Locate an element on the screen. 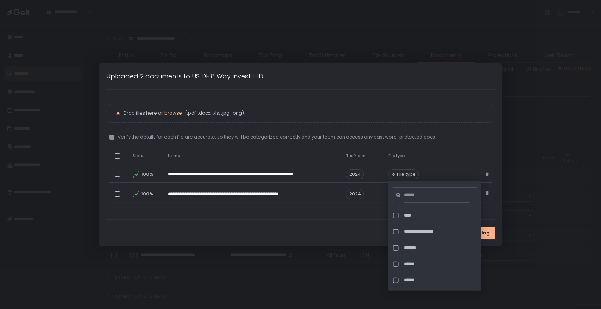  span: (.pdf, .docx, .xls, .jpg, .png) is located at coordinates (214, 113).